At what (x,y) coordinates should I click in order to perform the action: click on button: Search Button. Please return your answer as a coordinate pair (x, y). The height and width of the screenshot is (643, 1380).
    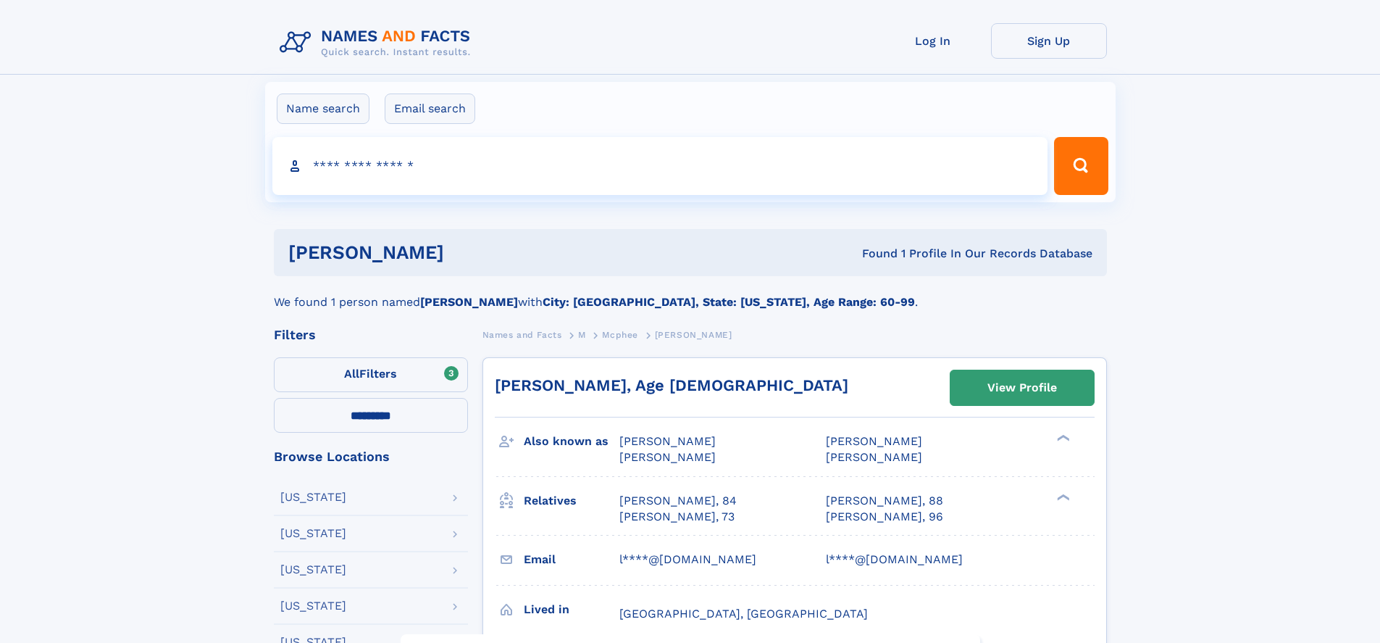
    Looking at the image, I should click on (1081, 166).